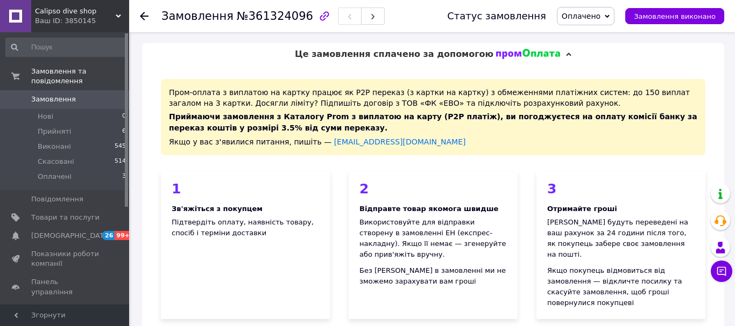 The height and width of the screenshot is (326, 735). What do you see at coordinates (124, 177) in the screenshot?
I see `span: 3` at bounding box center [124, 177].